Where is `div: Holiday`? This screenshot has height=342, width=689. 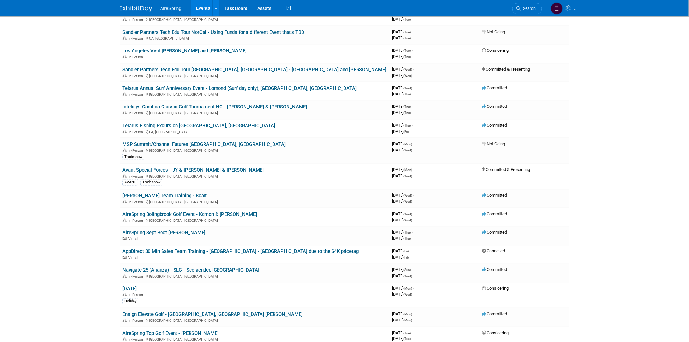
div: Holiday is located at coordinates (130, 302).